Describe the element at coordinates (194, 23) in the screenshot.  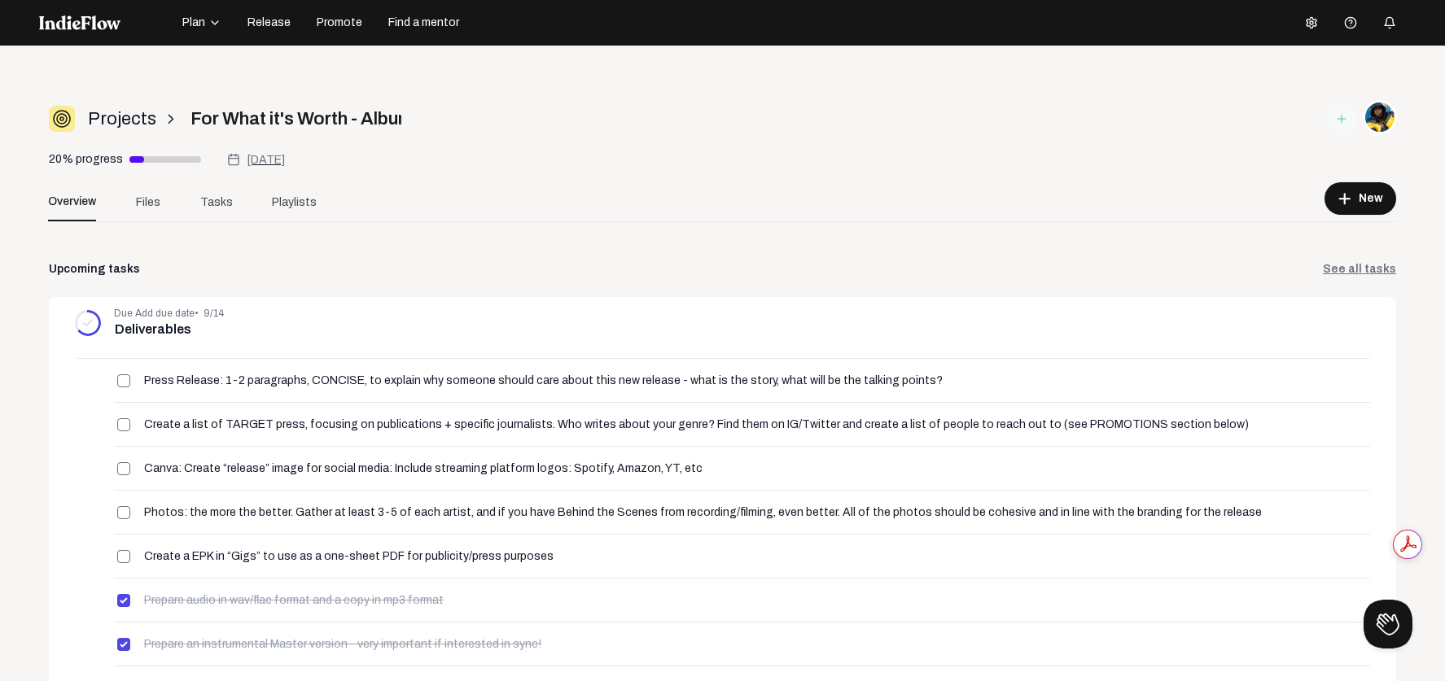
I see `span: Plan` at that location.